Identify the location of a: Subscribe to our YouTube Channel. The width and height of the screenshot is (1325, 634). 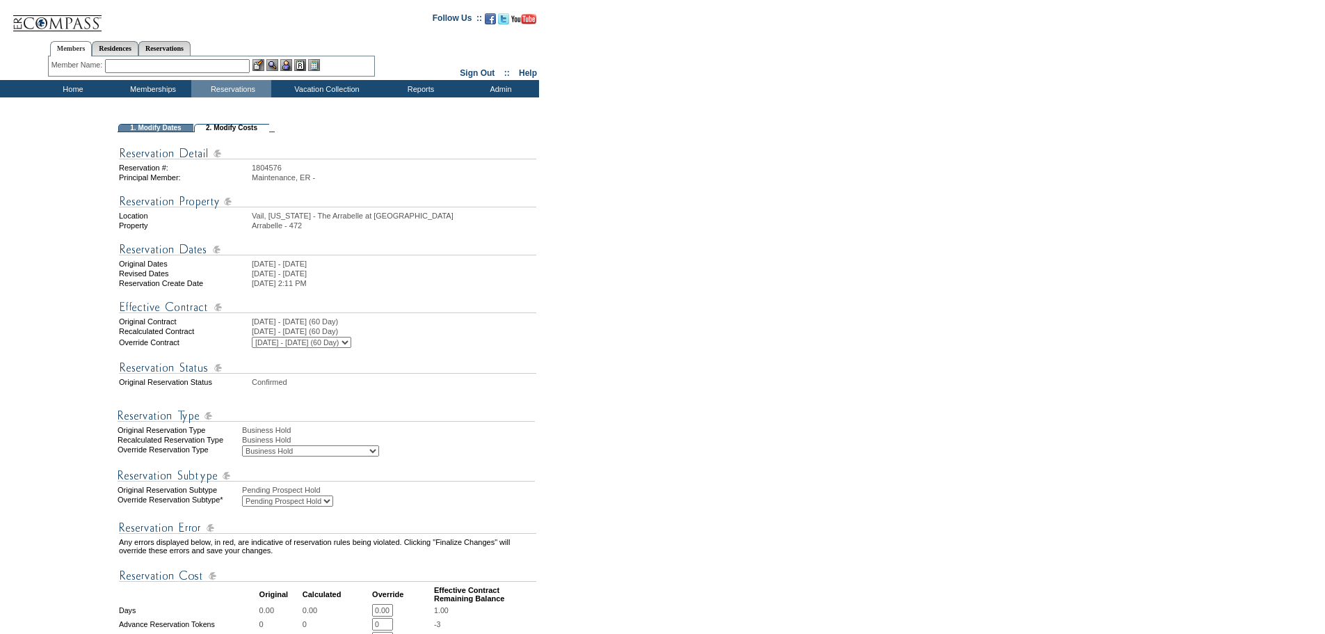
(524, 22).